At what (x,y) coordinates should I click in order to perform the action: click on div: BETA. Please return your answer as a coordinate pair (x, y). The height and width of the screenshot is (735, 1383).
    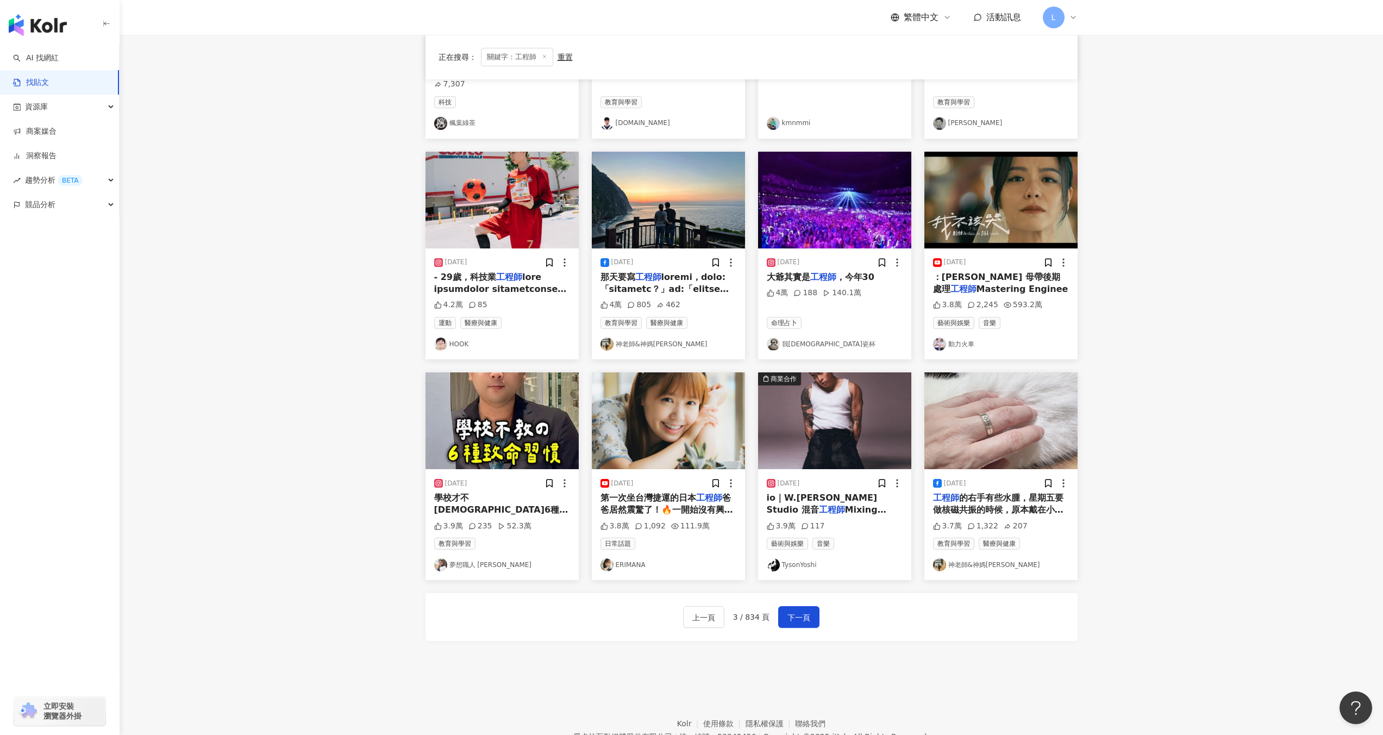
    Looking at the image, I should click on (70, 180).